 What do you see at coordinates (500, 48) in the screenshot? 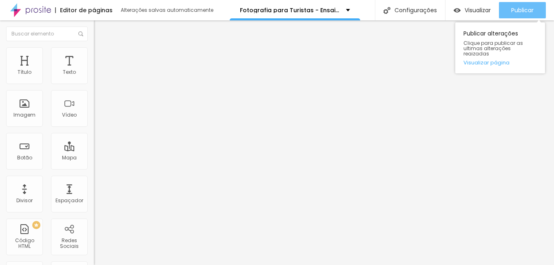
I see `div: Publicar alterações` at bounding box center [500, 48].